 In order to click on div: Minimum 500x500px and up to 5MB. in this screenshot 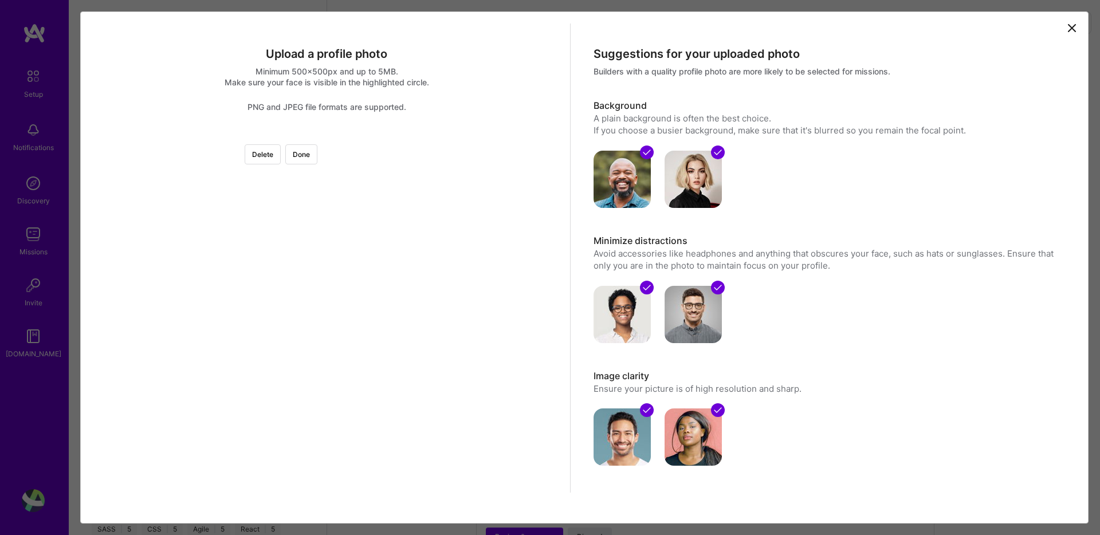, I will do `click(326, 71)`.